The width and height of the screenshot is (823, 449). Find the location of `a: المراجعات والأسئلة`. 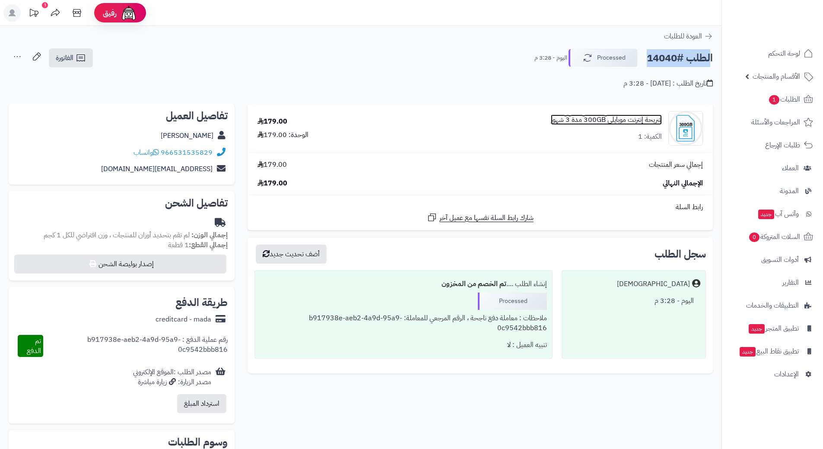

a: المراجعات والأسئلة is located at coordinates (773, 122).